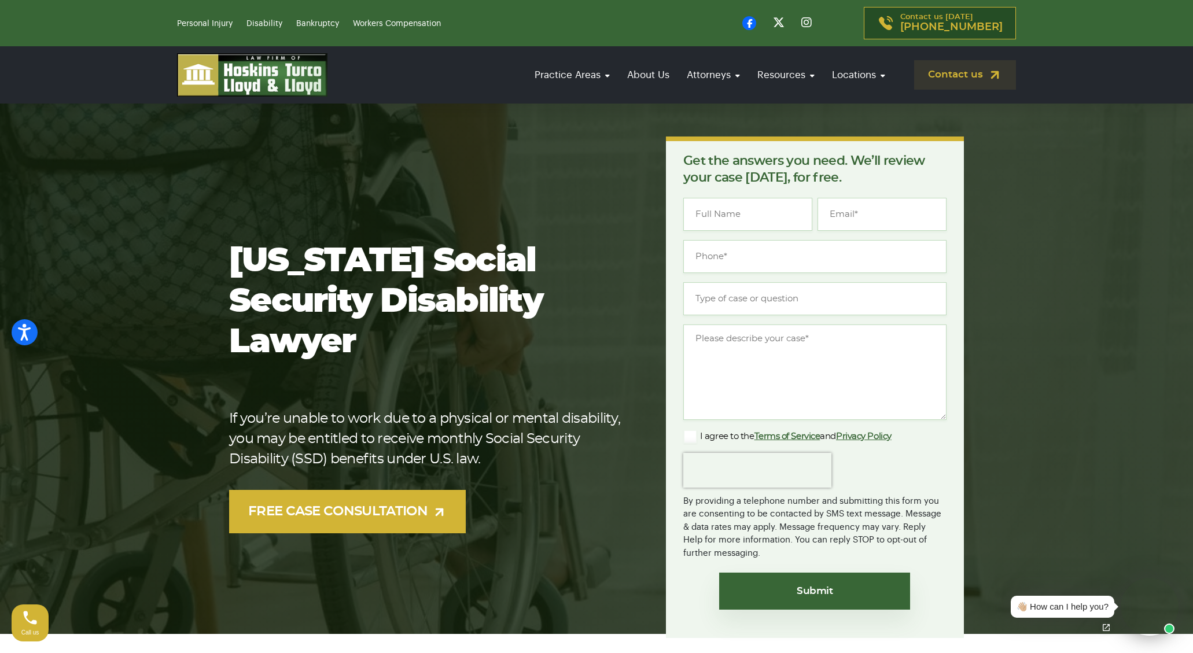 This screenshot has width=1193, height=653. I want to click on a: Disability, so click(264, 24).